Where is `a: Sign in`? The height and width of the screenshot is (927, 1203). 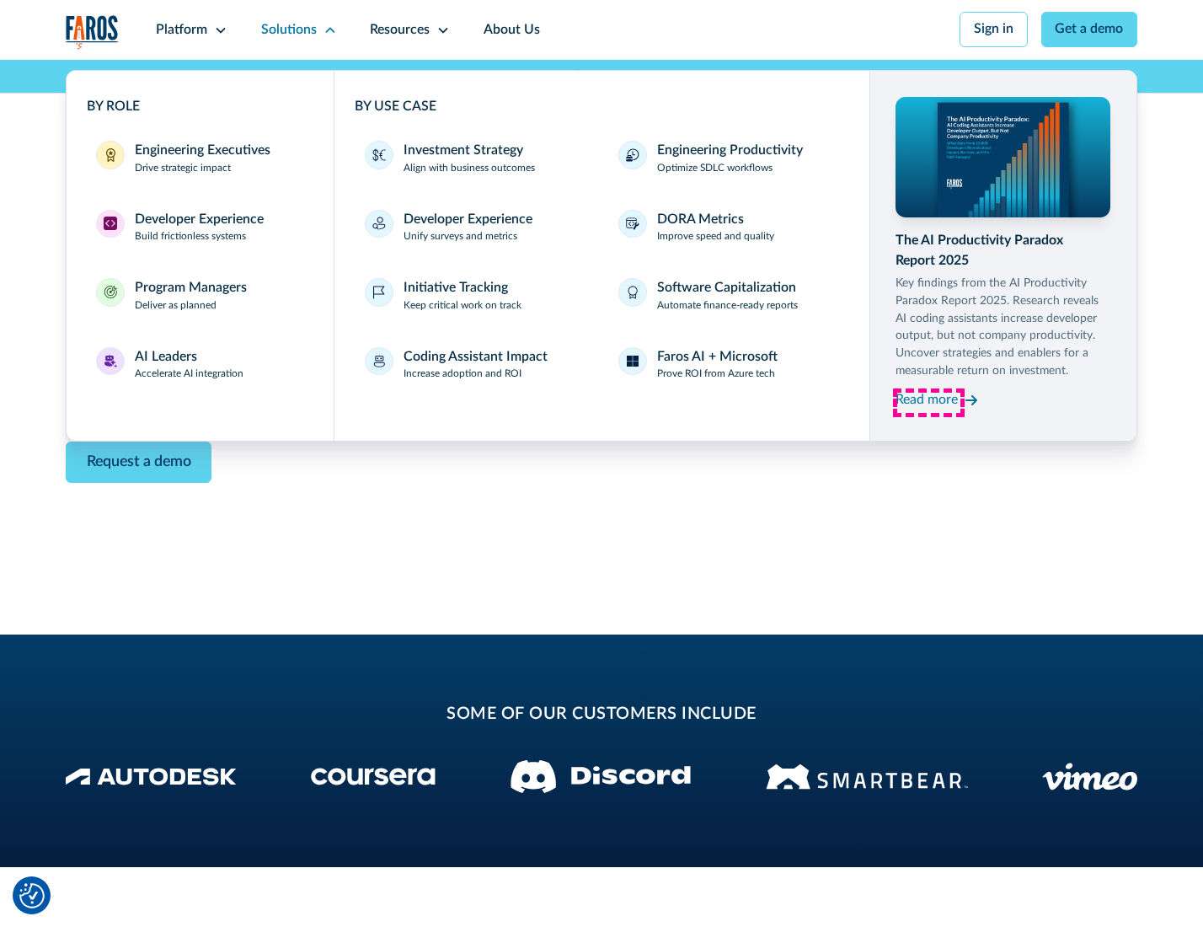 a: Sign in is located at coordinates (993, 29).